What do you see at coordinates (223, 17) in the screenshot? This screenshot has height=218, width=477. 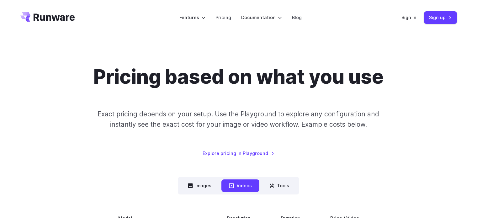 I see `a: Pricing` at bounding box center [223, 17].